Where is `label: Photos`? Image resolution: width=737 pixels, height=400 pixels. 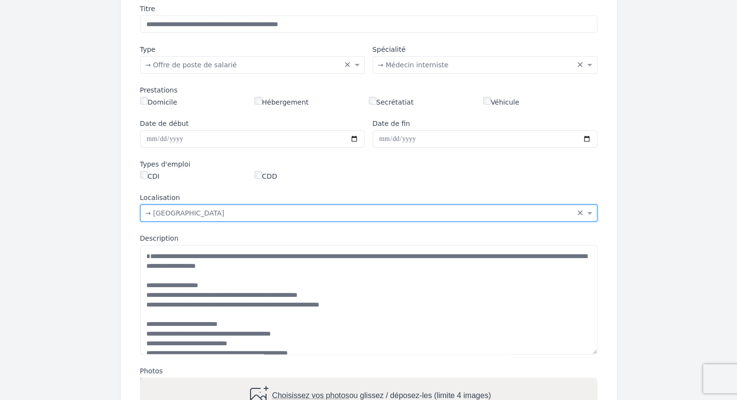
label: Photos is located at coordinates (369, 371).